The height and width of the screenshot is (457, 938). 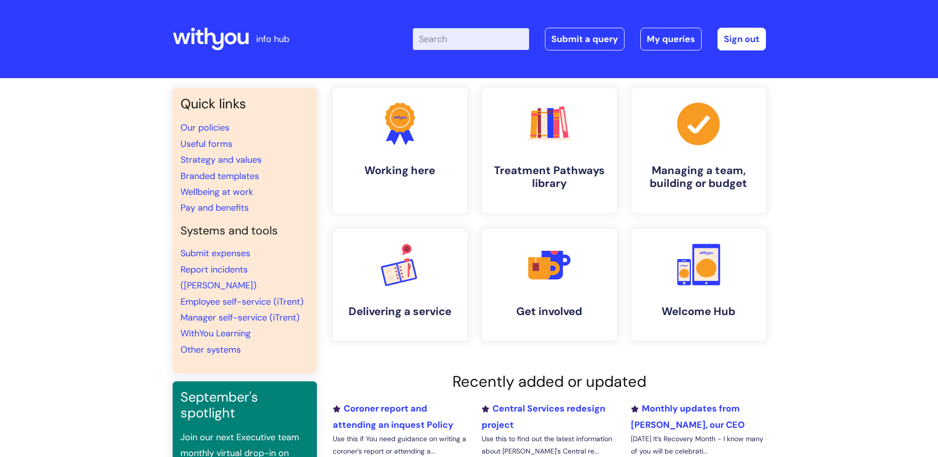 What do you see at coordinates (400, 312) in the screenshot?
I see `h4: Delivering a service` at bounding box center [400, 312].